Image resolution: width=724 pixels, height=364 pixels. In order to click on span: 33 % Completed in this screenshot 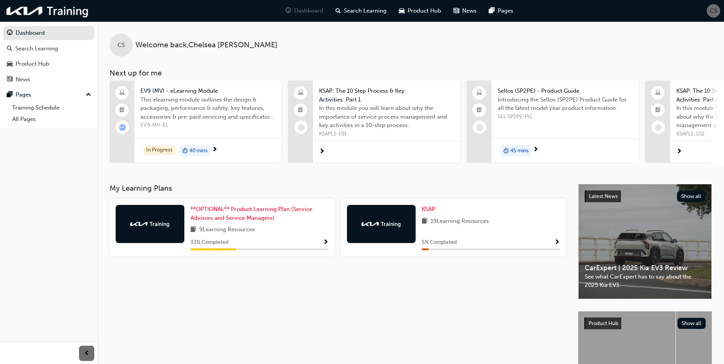, I will do `click(210, 242)`.